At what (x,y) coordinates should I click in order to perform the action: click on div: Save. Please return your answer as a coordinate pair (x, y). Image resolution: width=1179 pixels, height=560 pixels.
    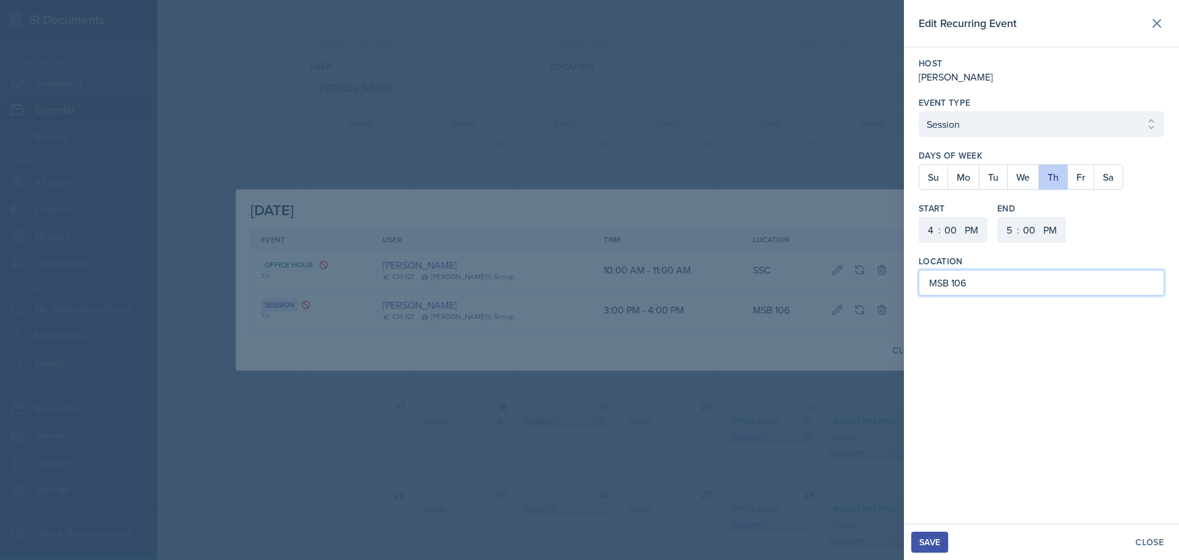
    Looking at the image, I should click on (930, 542).